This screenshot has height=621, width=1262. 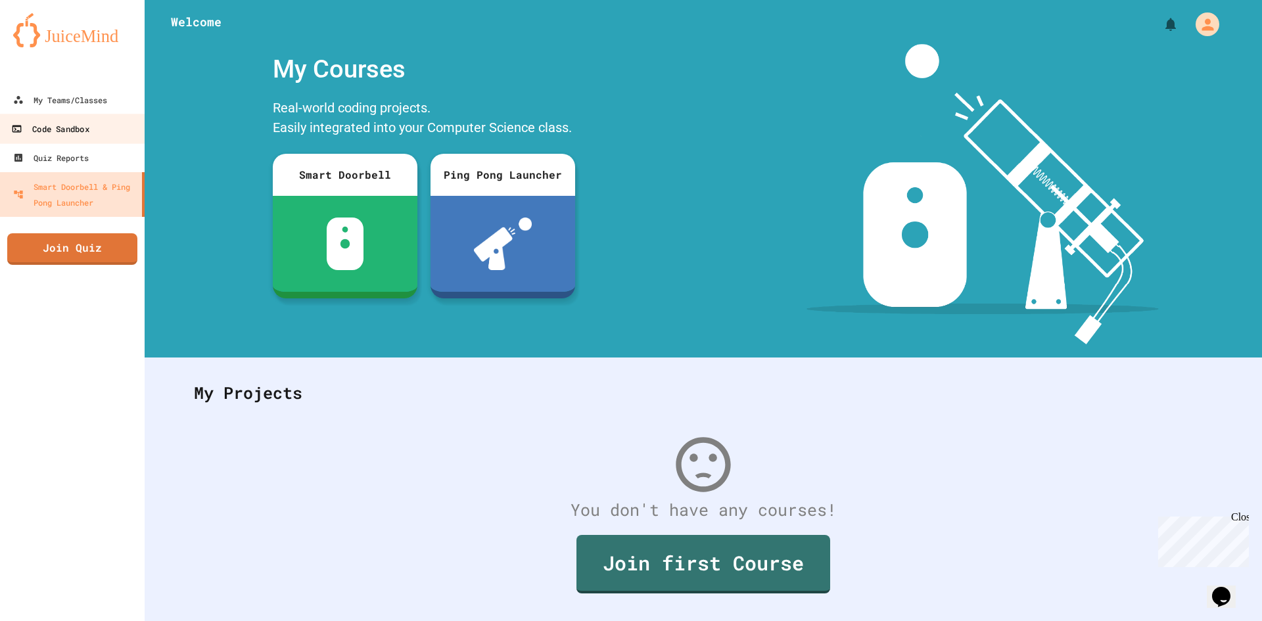 I want to click on div: You don't have any courses!, so click(x=703, y=510).